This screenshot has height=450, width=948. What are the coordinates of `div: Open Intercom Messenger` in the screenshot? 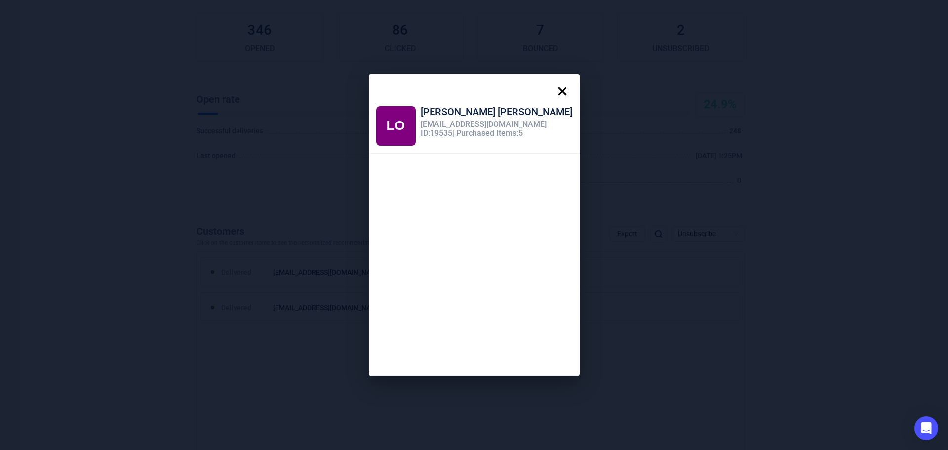 It's located at (926, 428).